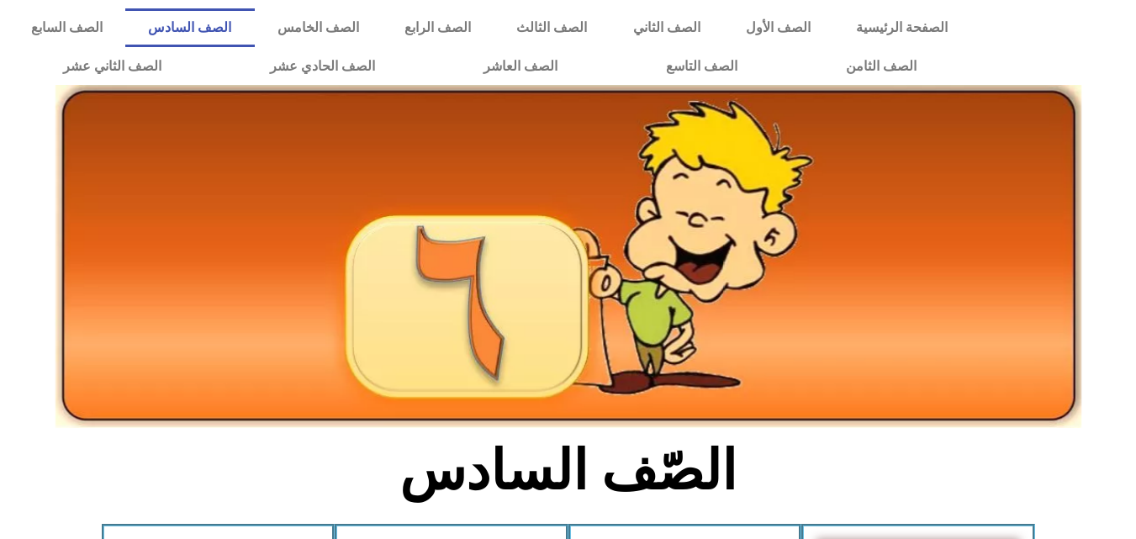 The image size is (1136, 539). I want to click on a: الصفحة الرئيسية, so click(901, 28).